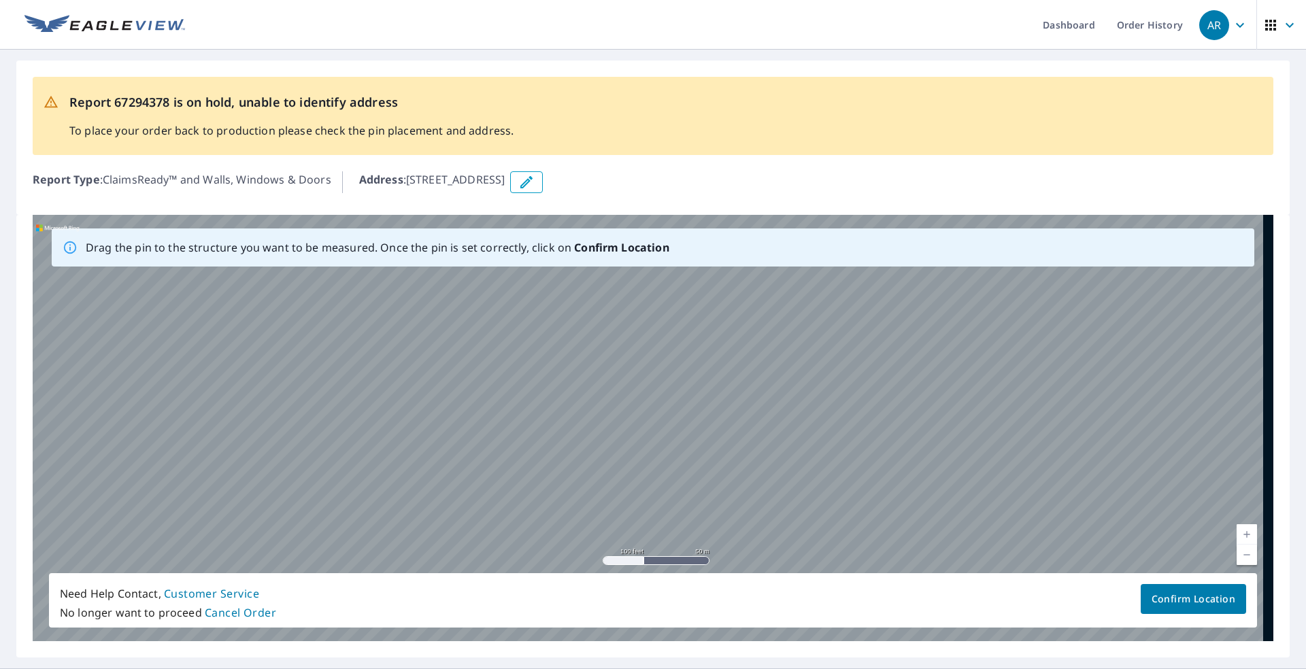 Image resolution: width=1306 pixels, height=669 pixels. What do you see at coordinates (212, 594) in the screenshot?
I see `span: Customer Service` at bounding box center [212, 594].